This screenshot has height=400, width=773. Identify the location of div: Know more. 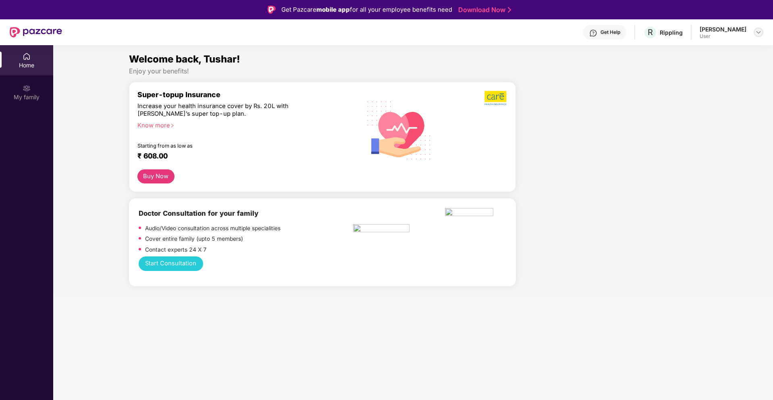
(243, 124).